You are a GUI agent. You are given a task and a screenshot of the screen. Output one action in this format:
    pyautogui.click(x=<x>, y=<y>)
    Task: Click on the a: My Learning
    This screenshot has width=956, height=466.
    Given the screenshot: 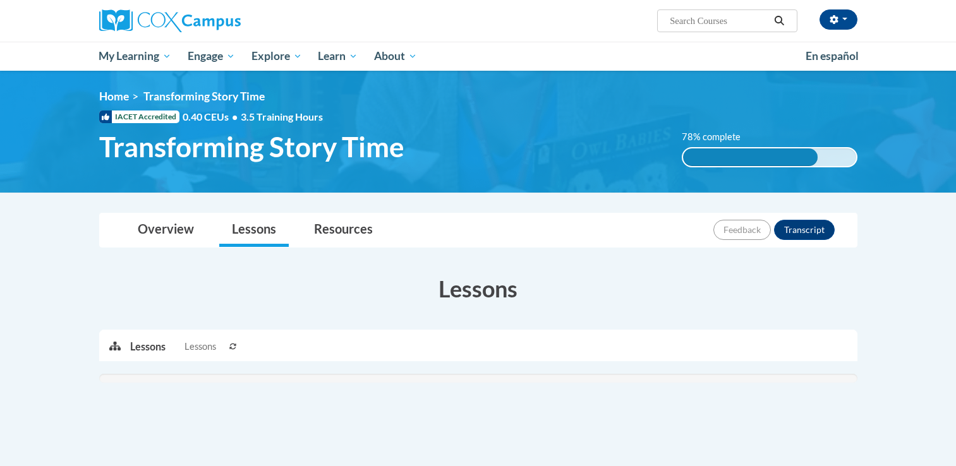 What is the action you would take?
    pyautogui.click(x=135, y=56)
    